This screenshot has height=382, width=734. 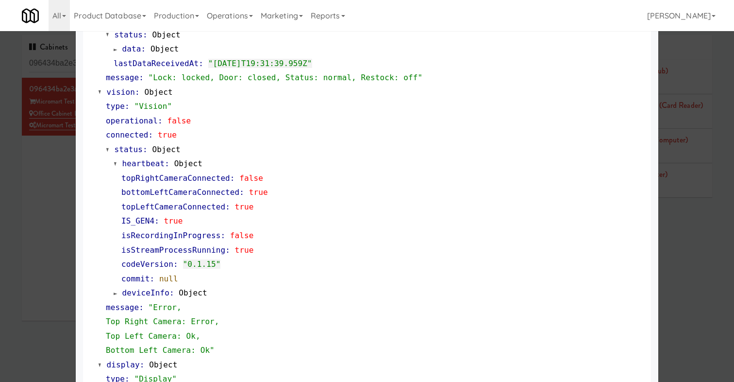 What do you see at coordinates (156, 63) in the screenshot?
I see `span: lastDataReceivedAt` at bounding box center [156, 63].